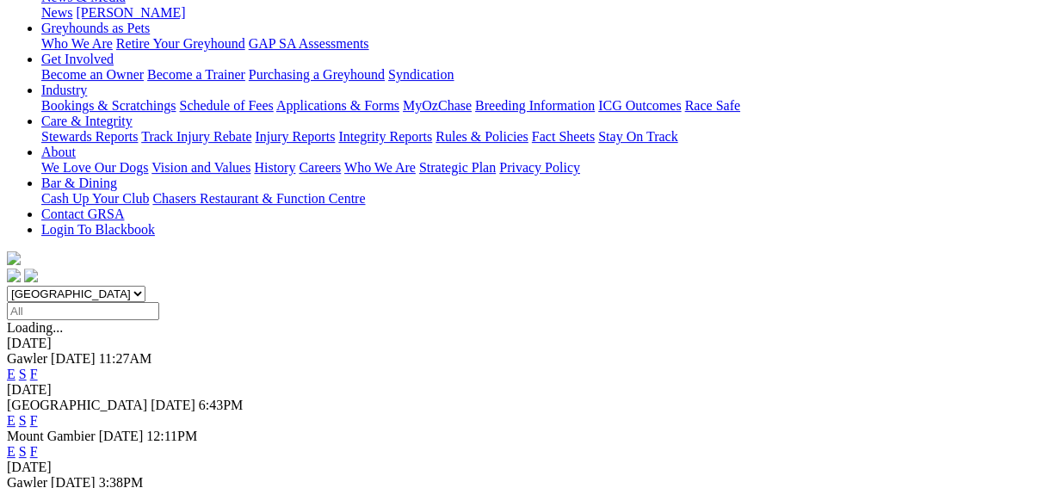 This screenshot has height=488, width=1038. I want to click on a: History, so click(274, 167).